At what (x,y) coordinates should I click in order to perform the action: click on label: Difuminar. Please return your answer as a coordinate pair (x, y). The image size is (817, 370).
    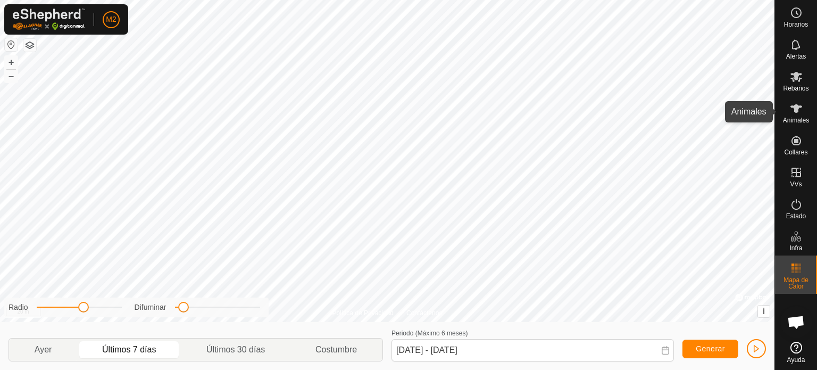
    Looking at the image, I should click on (151, 307).